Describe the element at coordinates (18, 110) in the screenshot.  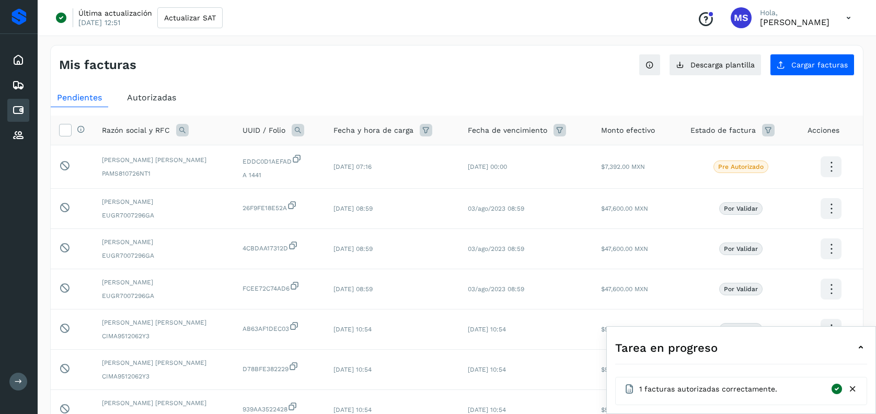
I see `div: Cuentas por pagar` at that location.